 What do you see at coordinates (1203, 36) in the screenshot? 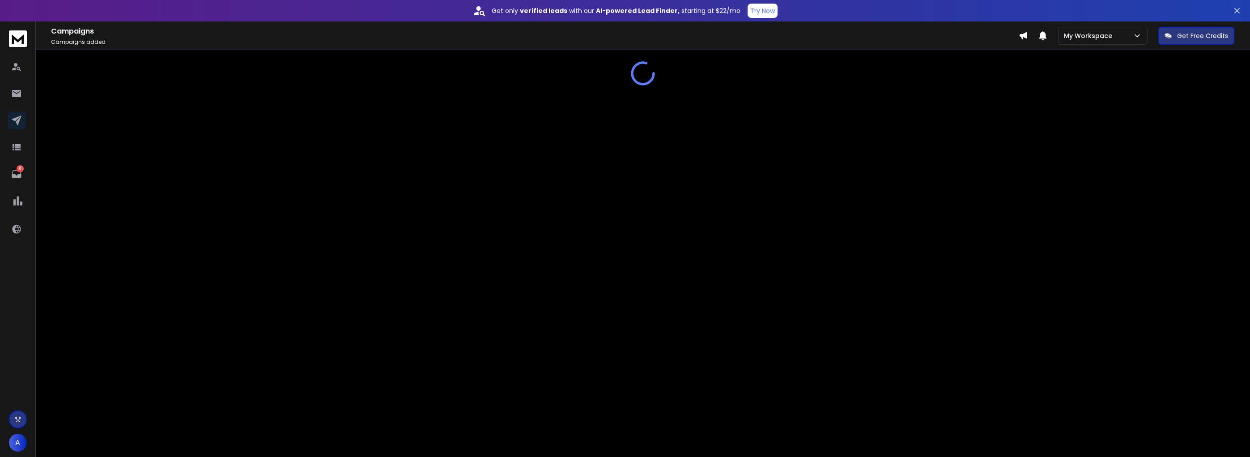
I see `p: Get Free Credits` at bounding box center [1203, 36].